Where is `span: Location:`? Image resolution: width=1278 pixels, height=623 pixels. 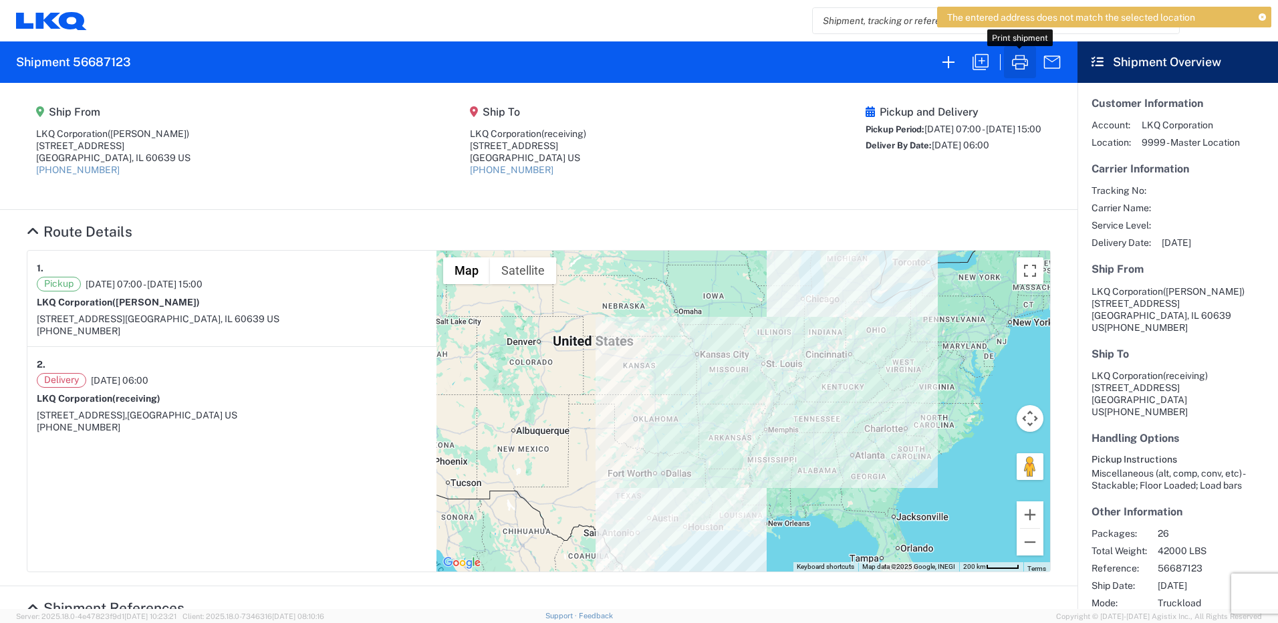
span: Location: is located at coordinates (1111, 142).